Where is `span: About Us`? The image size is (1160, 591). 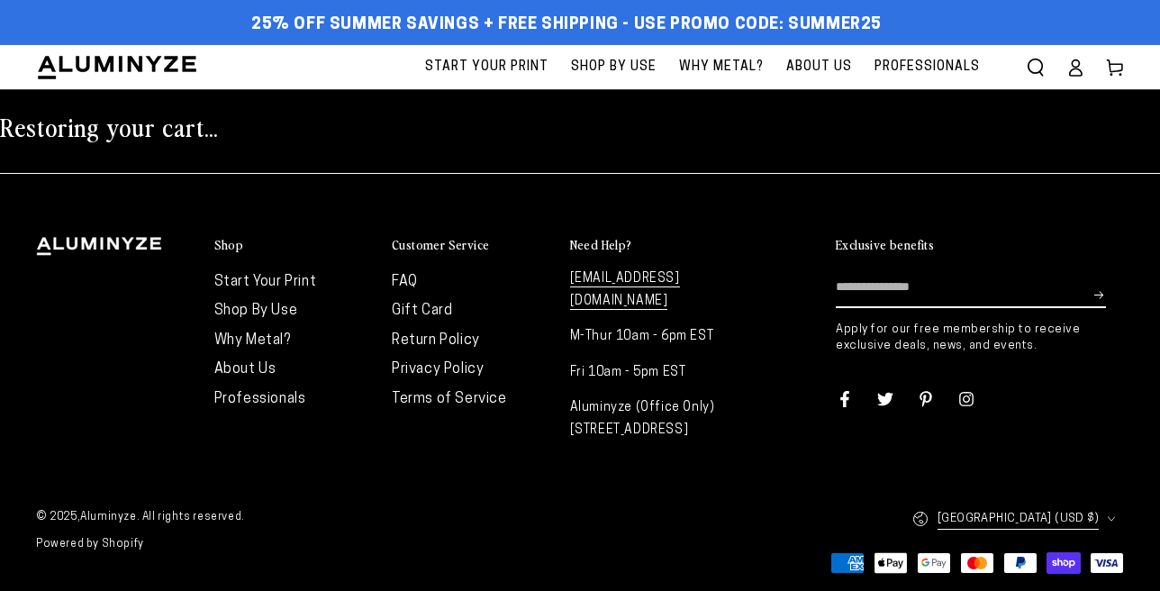 span: About Us is located at coordinates (819, 67).